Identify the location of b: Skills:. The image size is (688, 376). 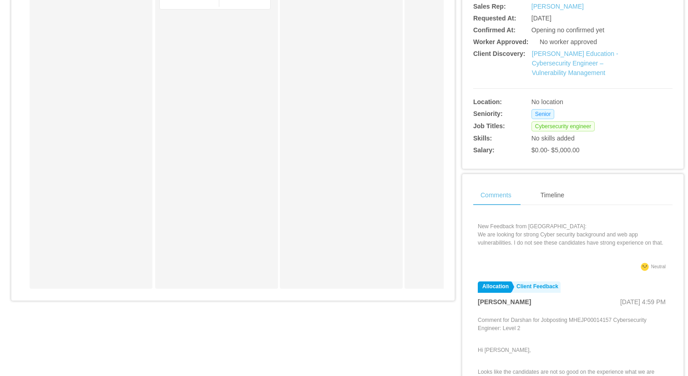
(483, 138).